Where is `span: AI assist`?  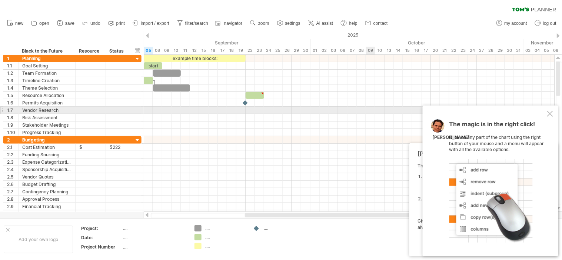 span: AI assist is located at coordinates (325, 23).